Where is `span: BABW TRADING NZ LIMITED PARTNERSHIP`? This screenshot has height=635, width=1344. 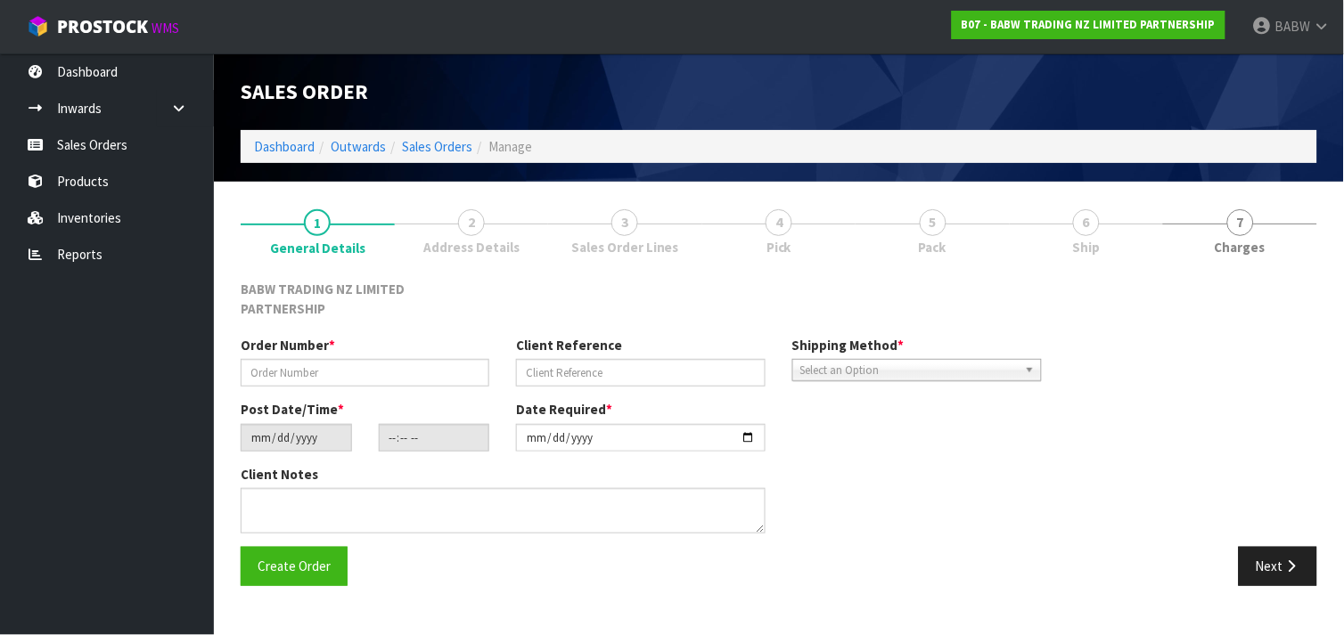 span: BABW TRADING NZ LIMITED PARTNERSHIP is located at coordinates (323, 299).